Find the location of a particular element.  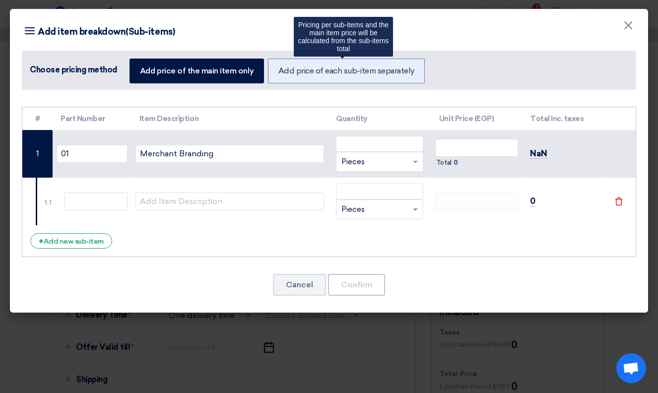

h4: Add item breakdown(Sub-items) is located at coordinates (98, 32).